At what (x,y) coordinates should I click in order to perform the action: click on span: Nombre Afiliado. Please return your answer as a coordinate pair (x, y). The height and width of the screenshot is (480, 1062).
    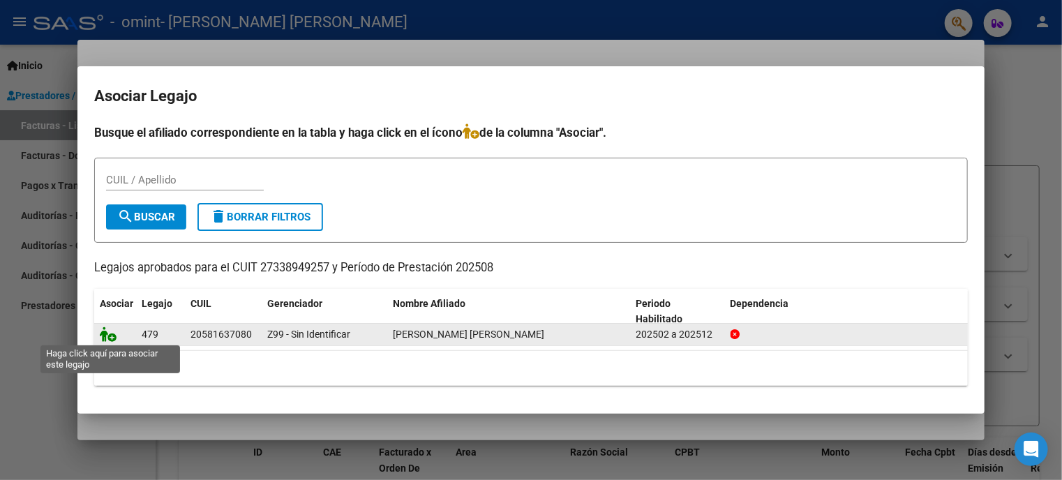
    Looking at the image, I should click on (429, 304).